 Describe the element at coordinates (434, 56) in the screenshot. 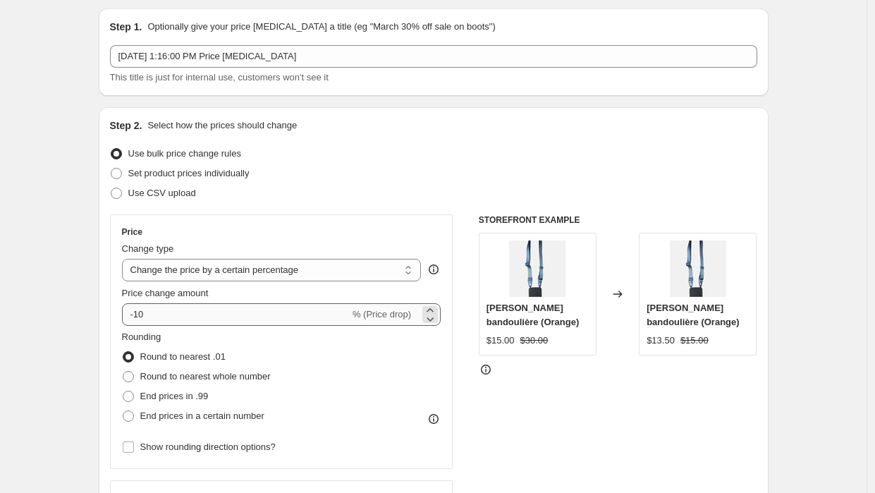

I see `input: 30% off holiday sale` at that location.